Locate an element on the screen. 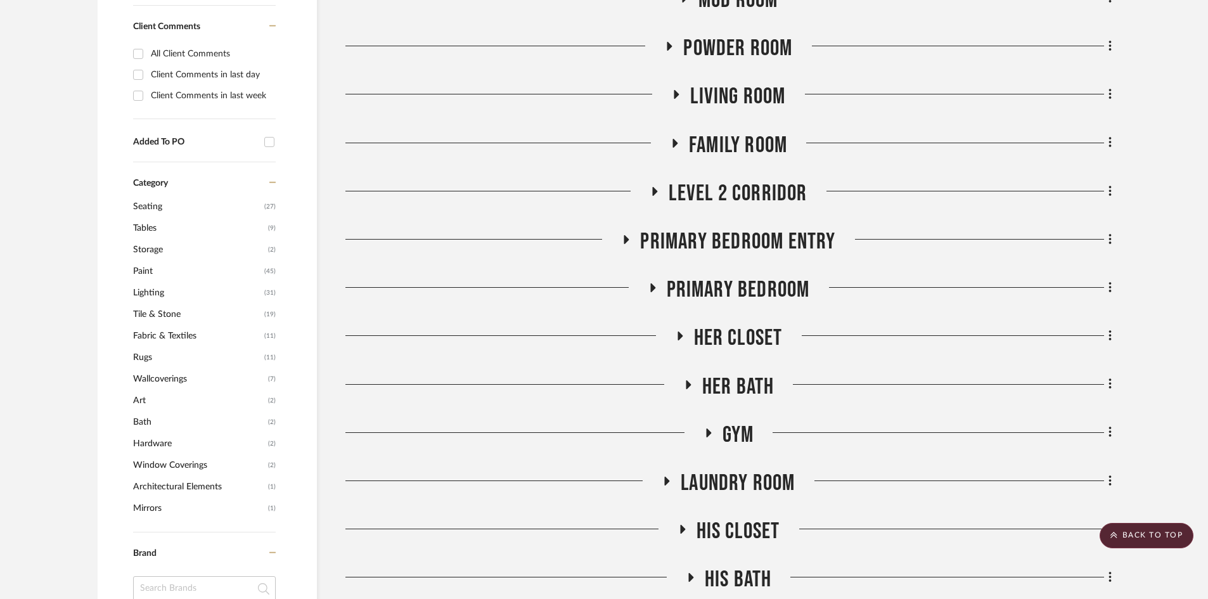 The width and height of the screenshot is (1208, 599). span: Primary Bedroom is located at coordinates (739, 290).